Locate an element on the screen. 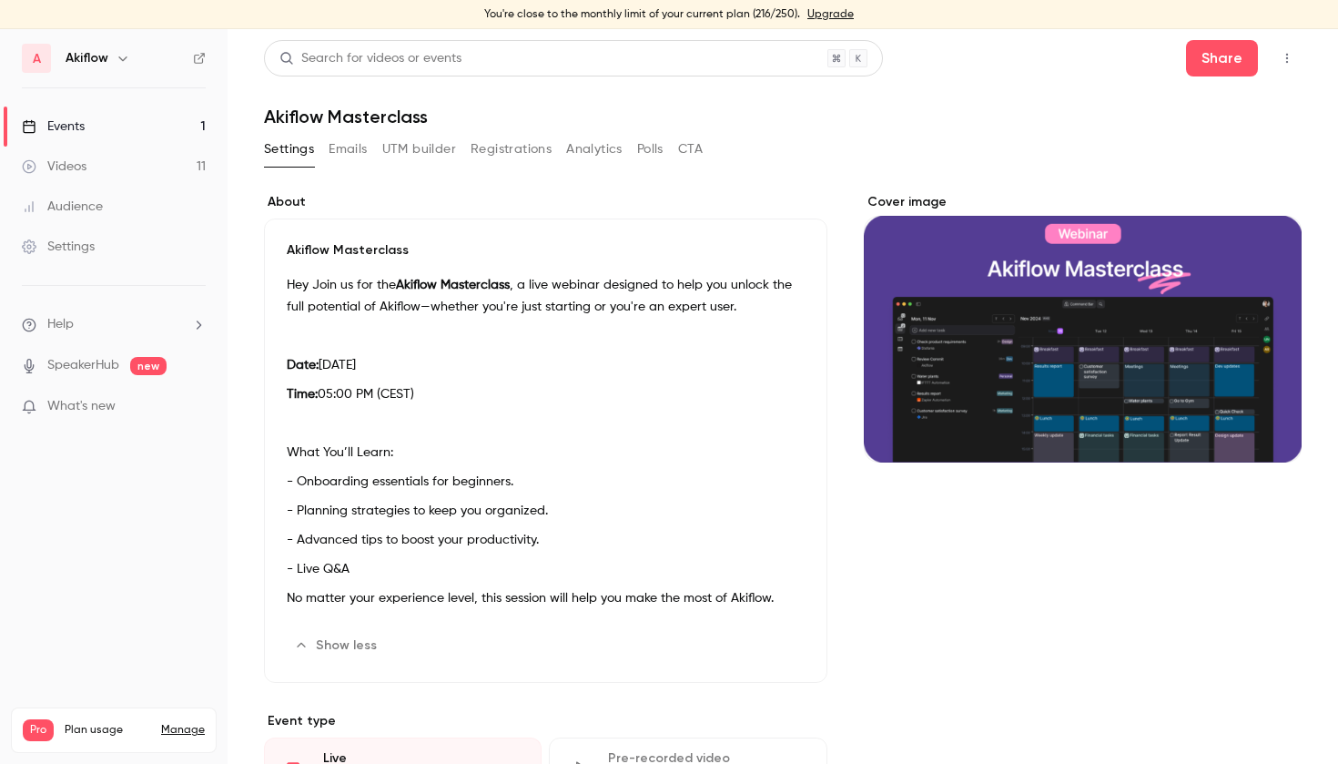 This screenshot has height=764, width=1338. div: Events is located at coordinates (53, 127).